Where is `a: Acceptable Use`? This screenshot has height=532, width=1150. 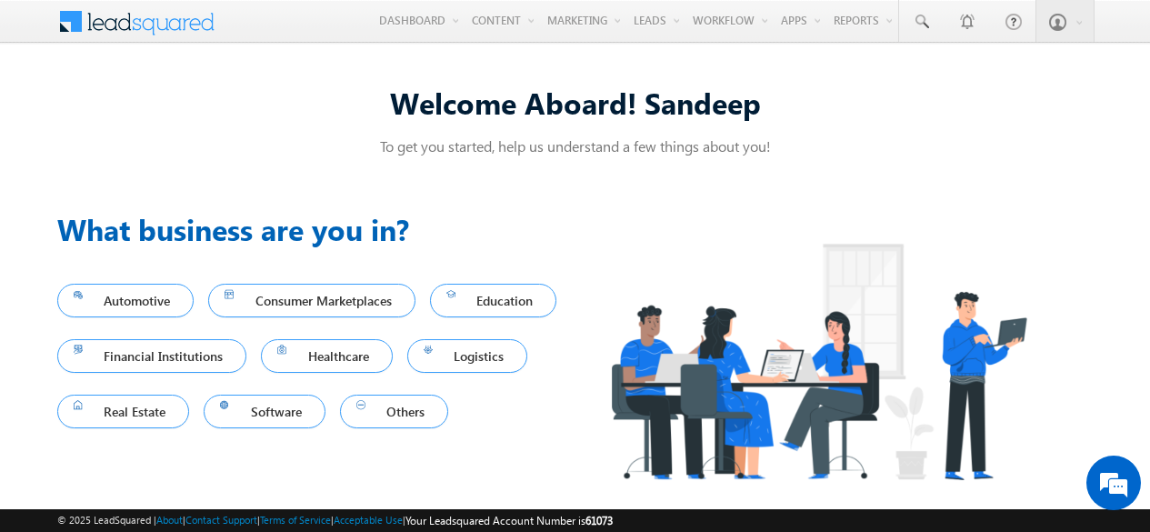 a: Acceptable Use is located at coordinates (368, 519).